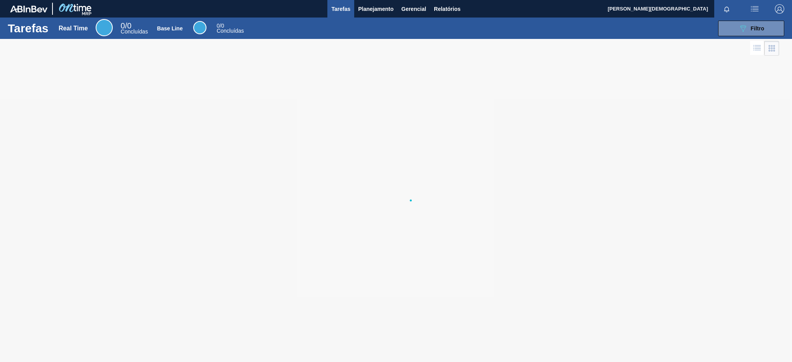 Image resolution: width=792 pixels, height=362 pixels. I want to click on img: Logout, so click(780, 9).